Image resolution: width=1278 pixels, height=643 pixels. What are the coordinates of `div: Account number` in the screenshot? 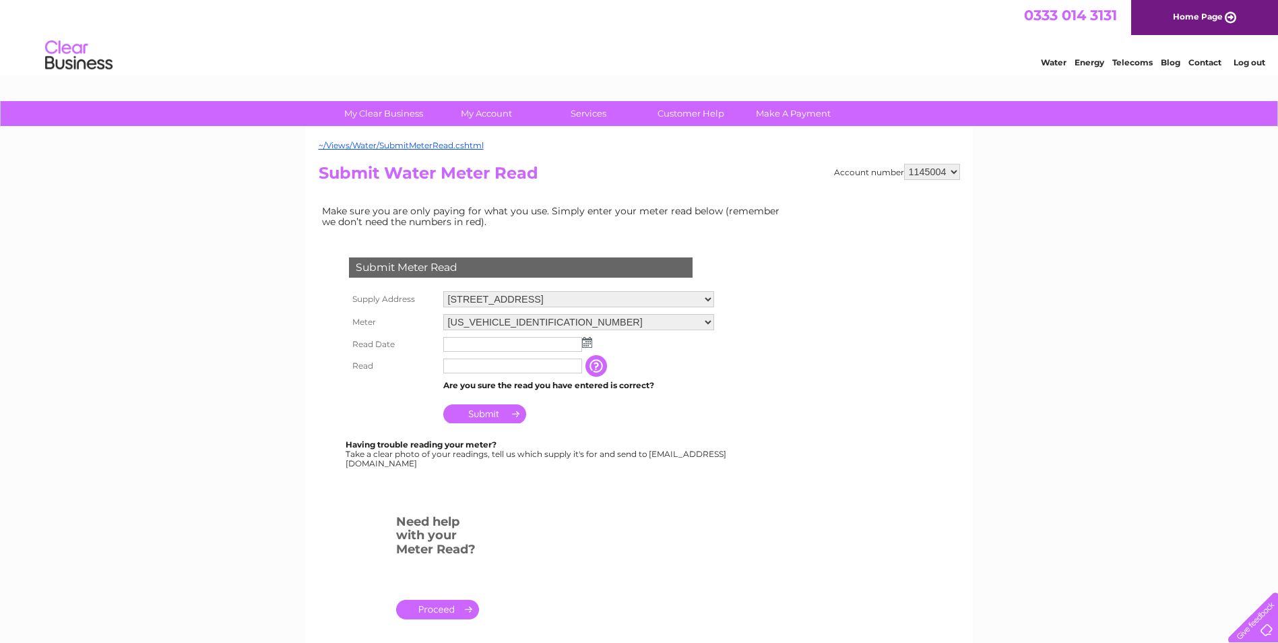 It's located at (896, 172).